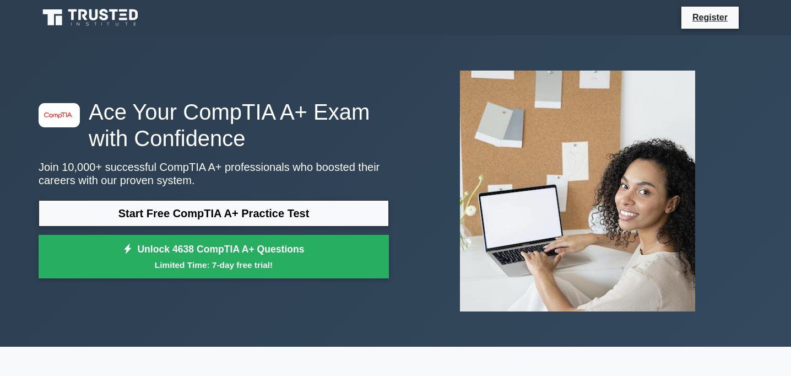 The width and height of the screenshot is (791, 376). Describe the element at coordinates (710, 17) in the screenshot. I see `a: Register` at that location.